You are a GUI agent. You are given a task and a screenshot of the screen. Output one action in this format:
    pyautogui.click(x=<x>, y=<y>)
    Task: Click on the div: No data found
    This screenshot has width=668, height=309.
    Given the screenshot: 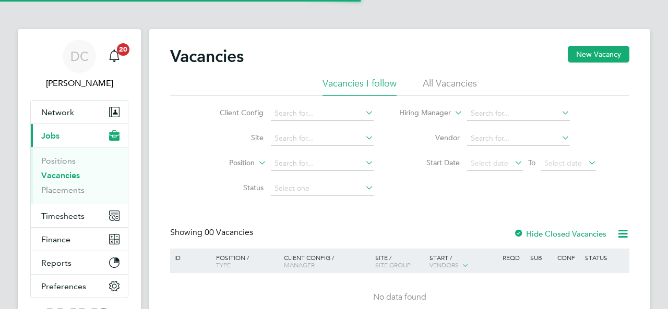 What is the action you would take?
    pyautogui.click(x=400, y=297)
    